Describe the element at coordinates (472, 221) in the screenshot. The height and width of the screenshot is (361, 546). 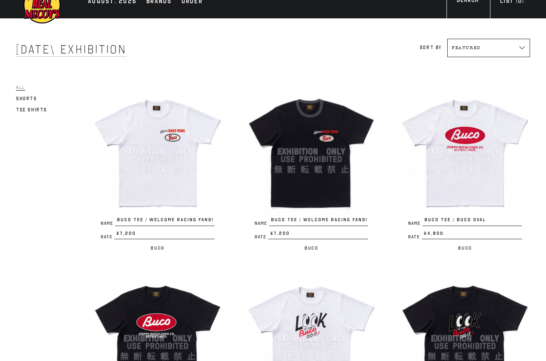
I see `span: BUCO TEE / BUCO OVAL` at that location.